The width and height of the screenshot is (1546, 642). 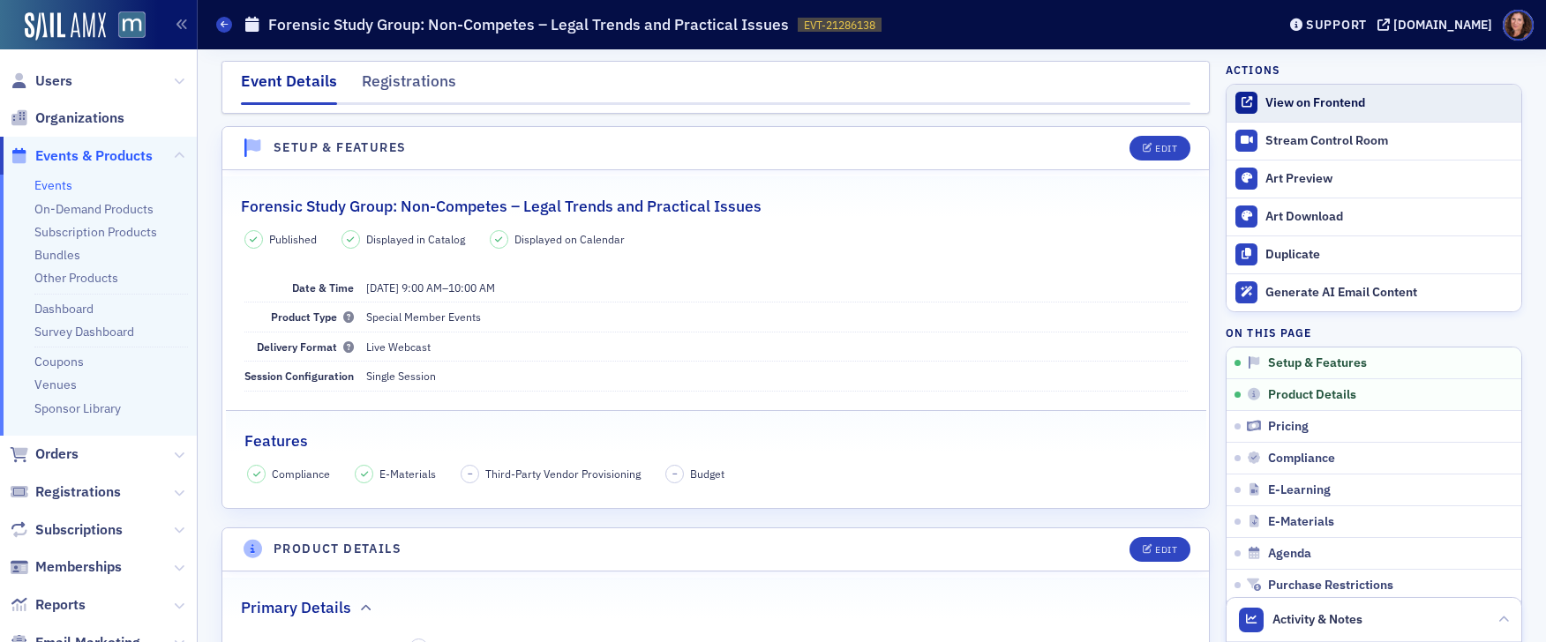 What do you see at coordinates (84, 332) in the screenshot?
I see `a: Survey Dashboard` at bounding box center [84, 332].